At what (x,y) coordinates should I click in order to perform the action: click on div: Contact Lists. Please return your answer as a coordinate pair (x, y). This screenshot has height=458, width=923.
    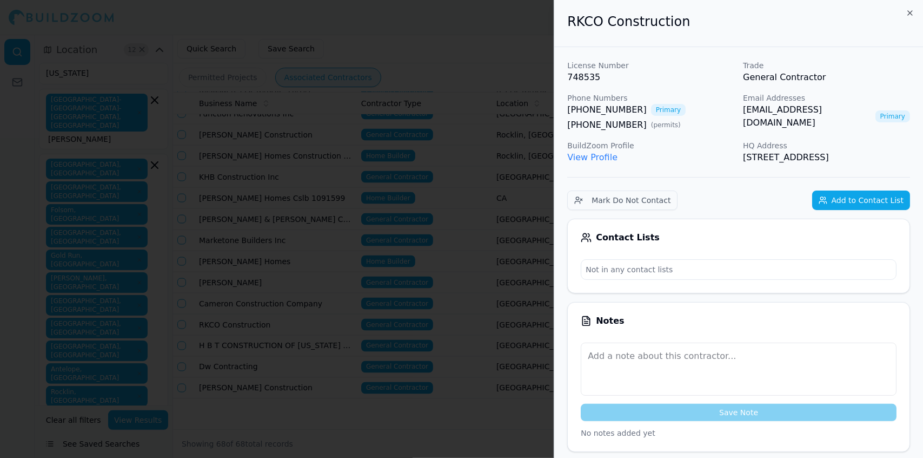
    Looking at the image, I should click on (739, 237).